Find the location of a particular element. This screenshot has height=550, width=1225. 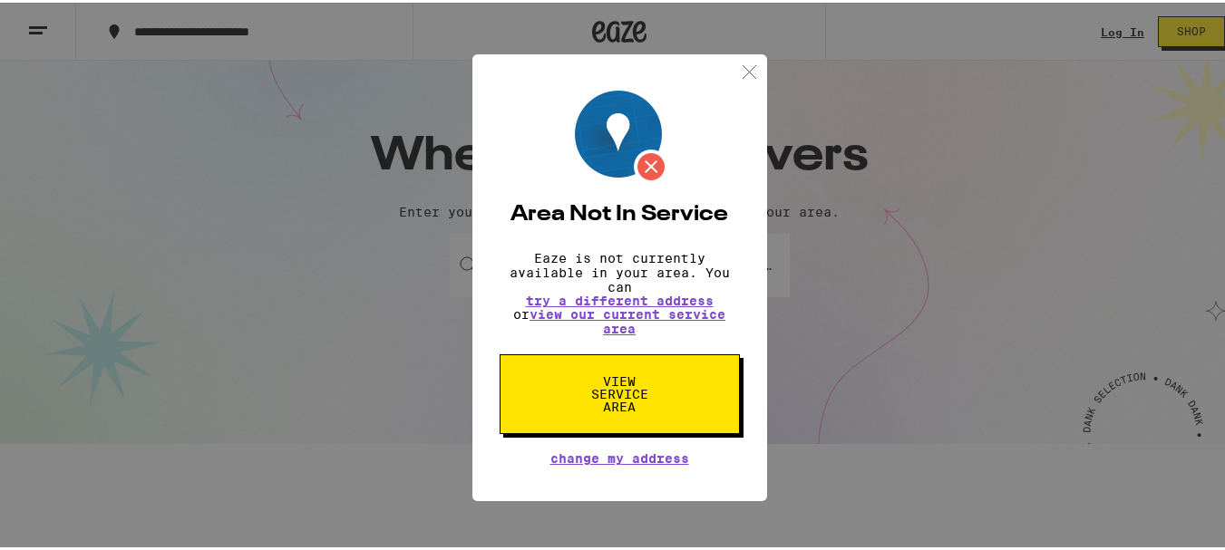

p: Eaze is not currently available in your area. You can or is located at coordinates (619, 291).